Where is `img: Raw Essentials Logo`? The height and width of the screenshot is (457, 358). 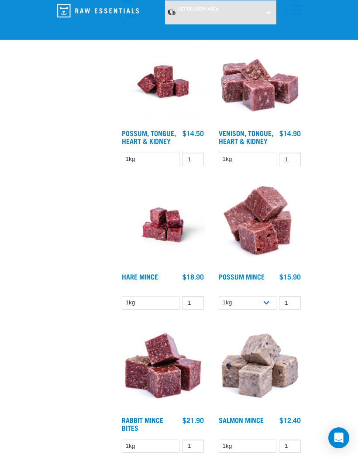
img: Raw Essentials Logo is located at coordinates (98, 10).